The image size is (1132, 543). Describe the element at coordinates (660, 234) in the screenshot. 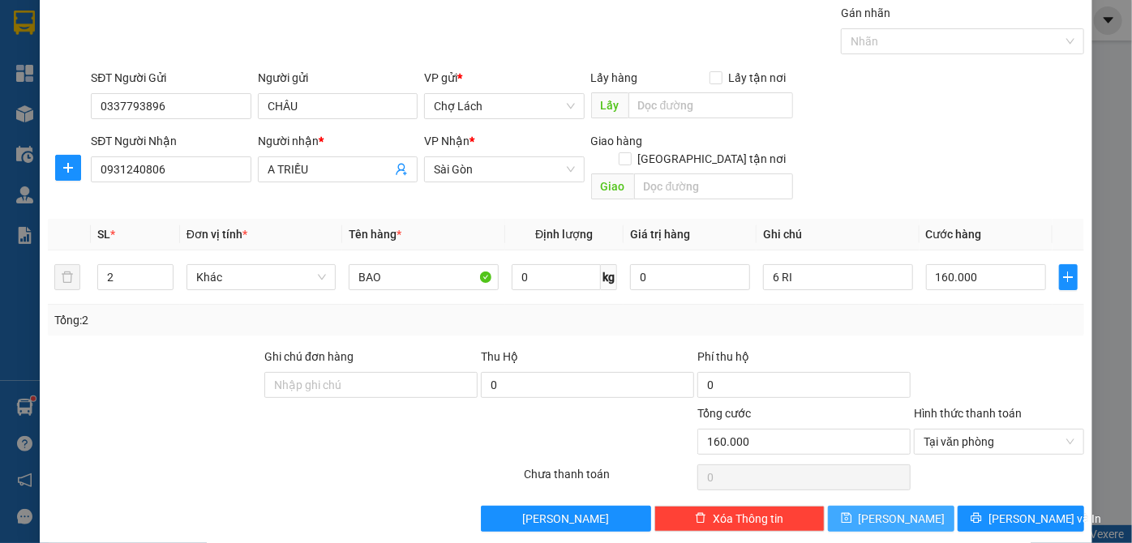

I see `span: Giá trị hàng` at that location.